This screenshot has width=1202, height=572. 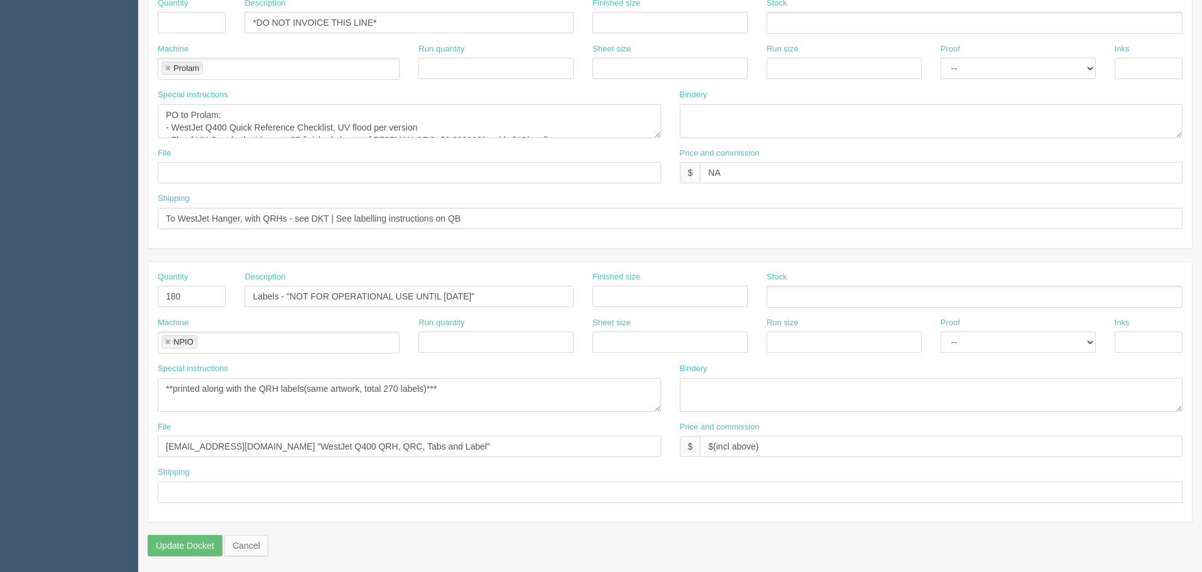 What do you see at coordinates (616, 277) in the screenshot?
I see `label: Finished size` at bounding box center [616, 277].